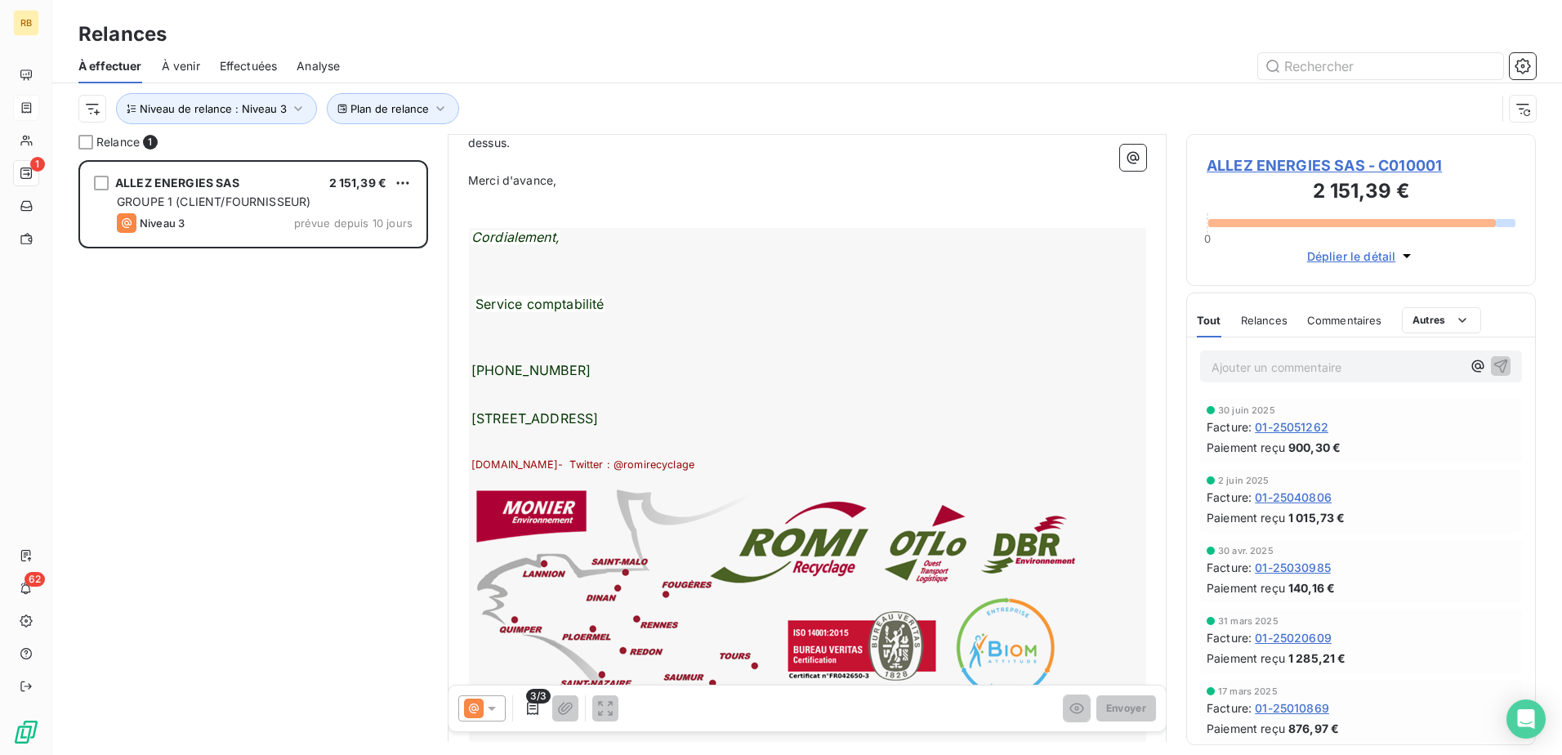 This screenshot has height=755, width=1562. I want to click on span: 30 avr. 2025, so click(1245, 550).